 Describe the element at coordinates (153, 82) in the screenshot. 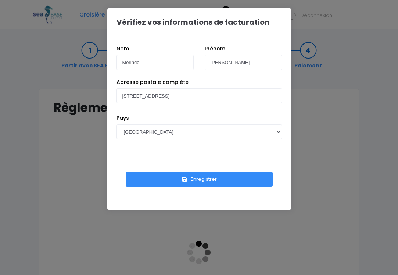

I see `label: Adresse postale complète` at that location.